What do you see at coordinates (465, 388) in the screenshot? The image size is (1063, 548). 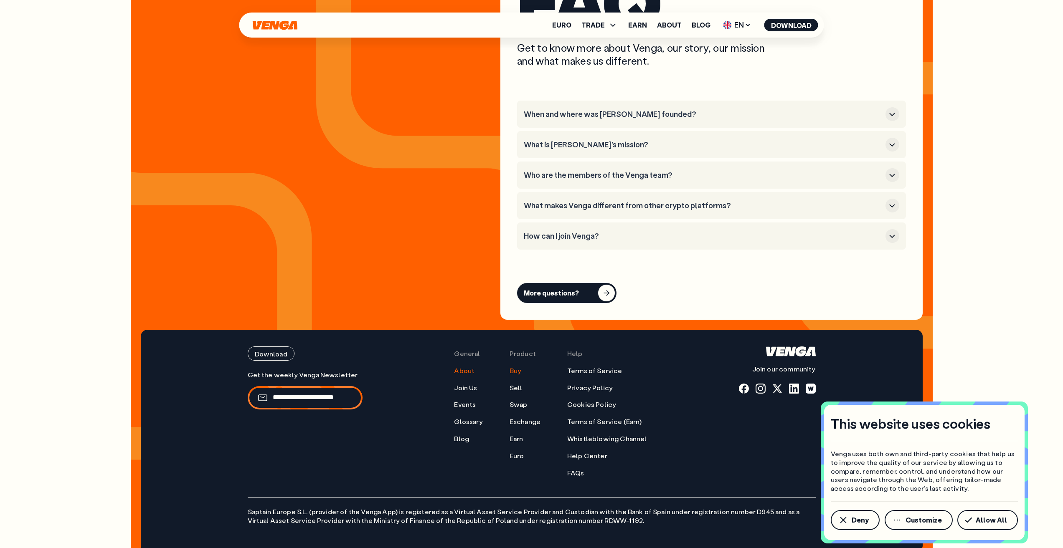 I see `a: Join Us` at bounding box center [465, 388].